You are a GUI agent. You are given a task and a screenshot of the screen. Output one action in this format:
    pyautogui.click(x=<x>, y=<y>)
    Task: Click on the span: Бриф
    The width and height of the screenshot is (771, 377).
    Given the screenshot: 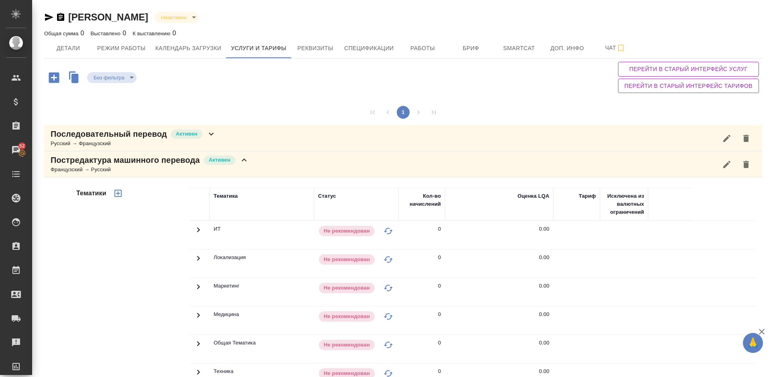 What is the action you would take?
    pyautogui.click(x=471, y=48)
    